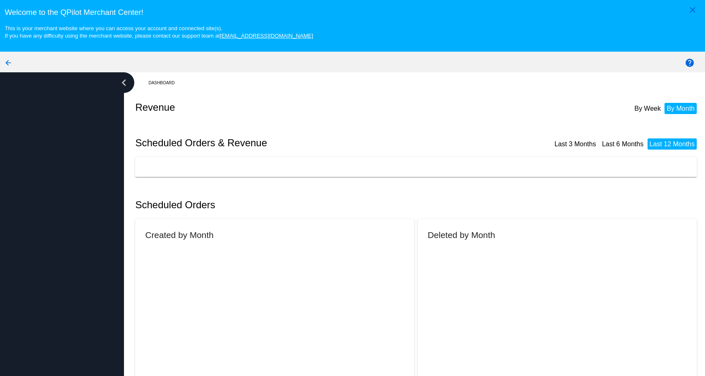 The image size is (705, 376). I want to click on h2: Revenue, so click(277, 107).